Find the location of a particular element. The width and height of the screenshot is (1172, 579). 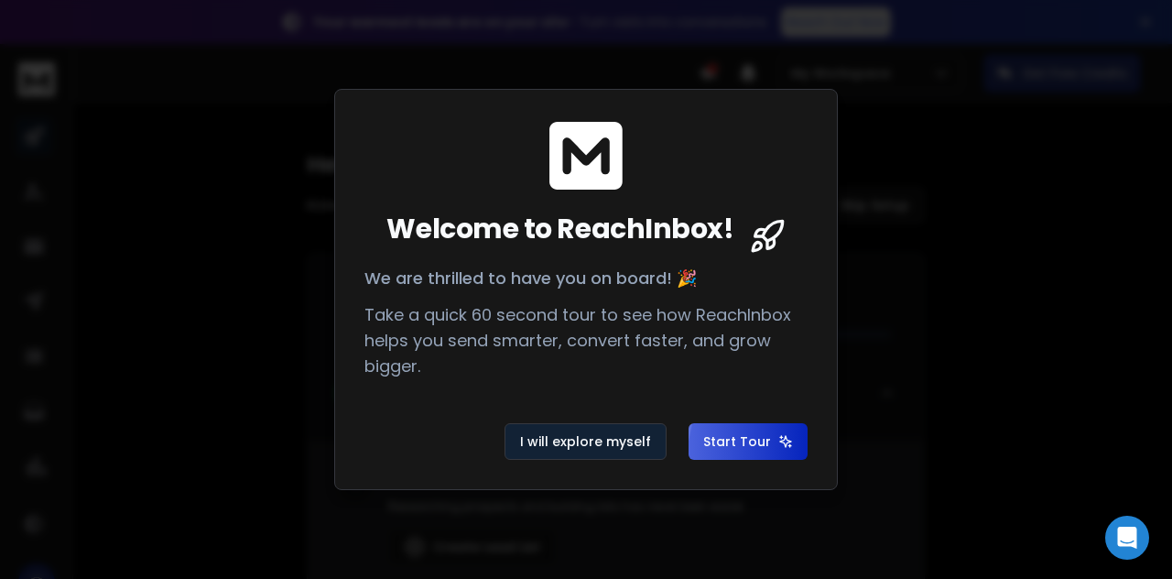

span: Welcome to ReachInbox! is located at coordinates (560, 229).